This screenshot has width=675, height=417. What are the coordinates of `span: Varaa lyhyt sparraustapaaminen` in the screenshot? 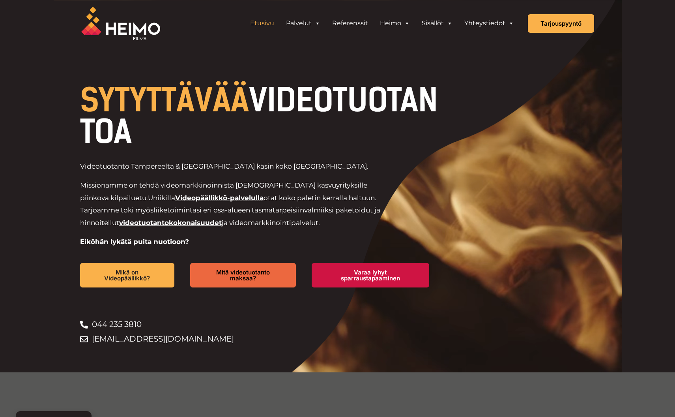 It's located at (371, 275).